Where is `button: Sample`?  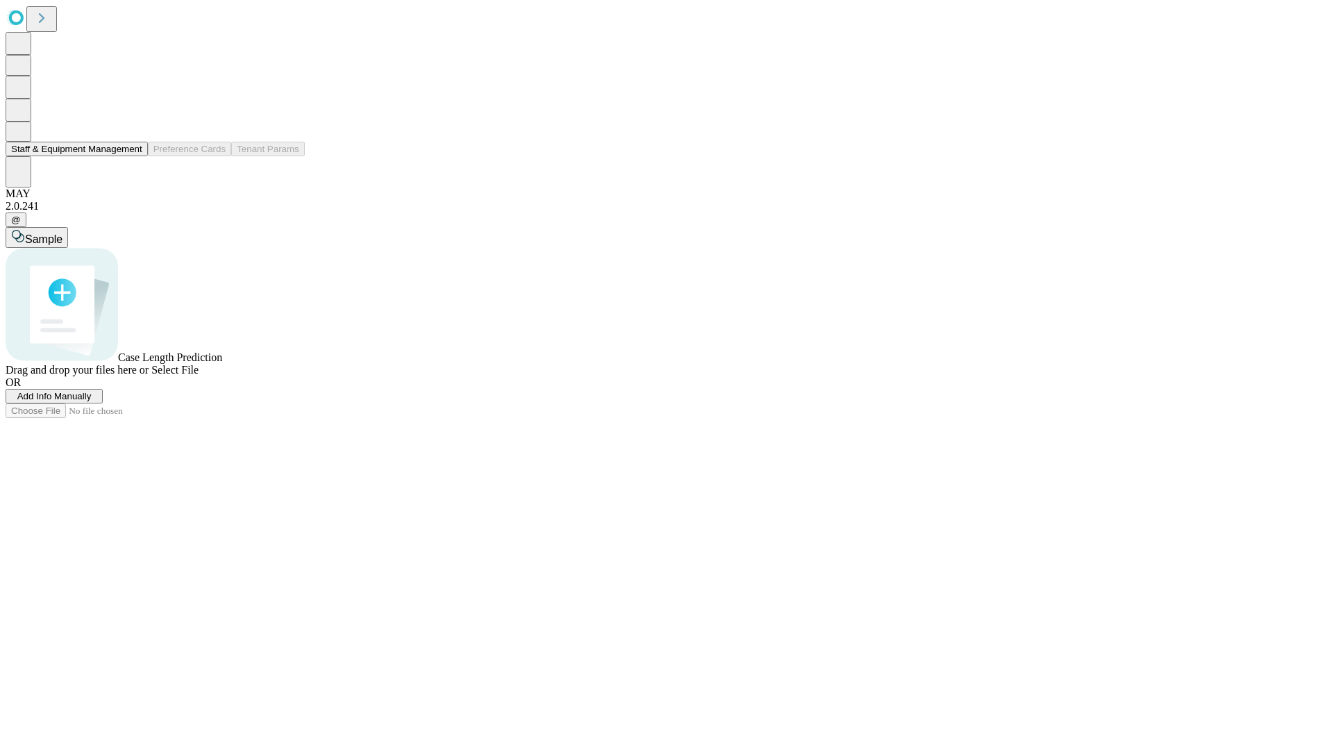
button: Sample is located at coordinates (37, 238).